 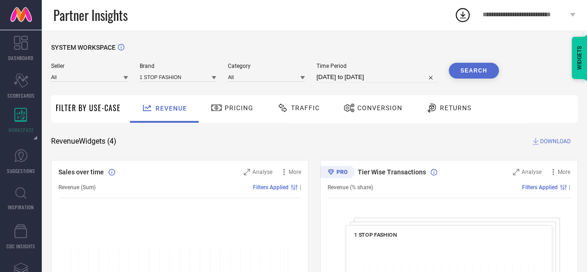 I want to click on span: Revenue Widgets ( 4 ), so click(x=84, y=141).